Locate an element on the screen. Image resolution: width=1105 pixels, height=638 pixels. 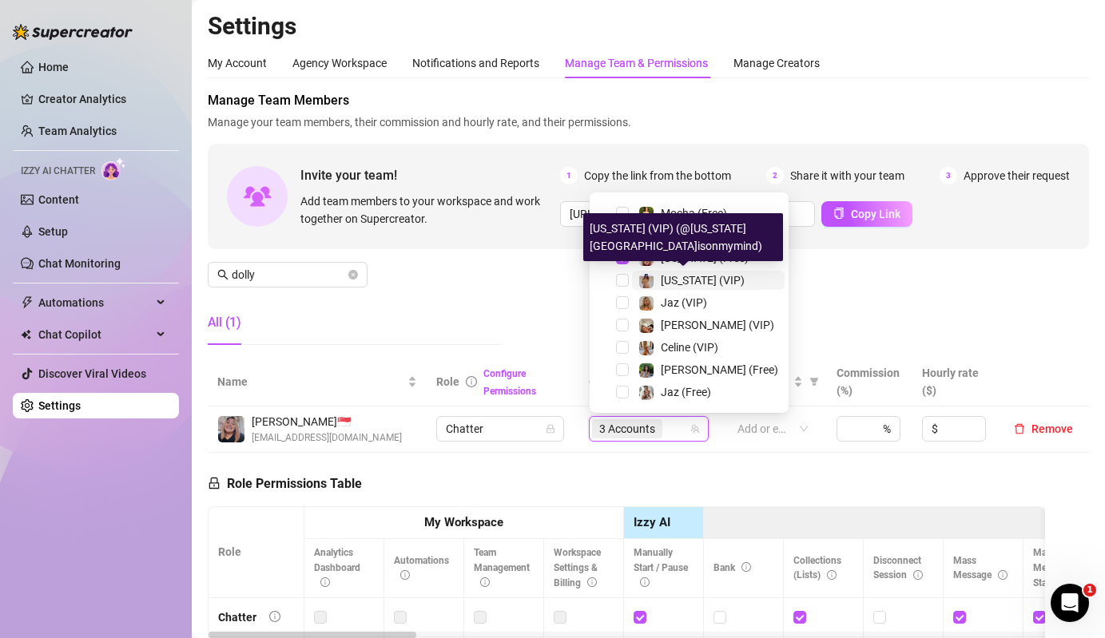
span: Approve their request is located at coordinates (1016, 176).